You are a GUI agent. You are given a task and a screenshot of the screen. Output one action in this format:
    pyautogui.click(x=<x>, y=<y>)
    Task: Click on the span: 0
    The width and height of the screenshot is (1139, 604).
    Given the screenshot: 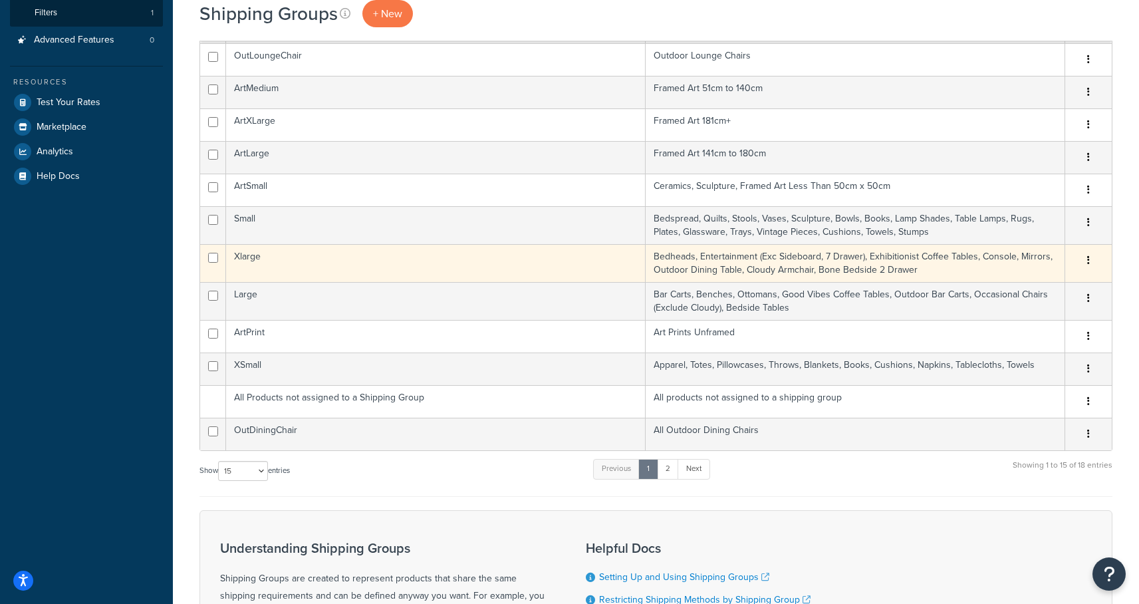 What is the action you would take?
    pyautogui.click(x=152, y=40)
    